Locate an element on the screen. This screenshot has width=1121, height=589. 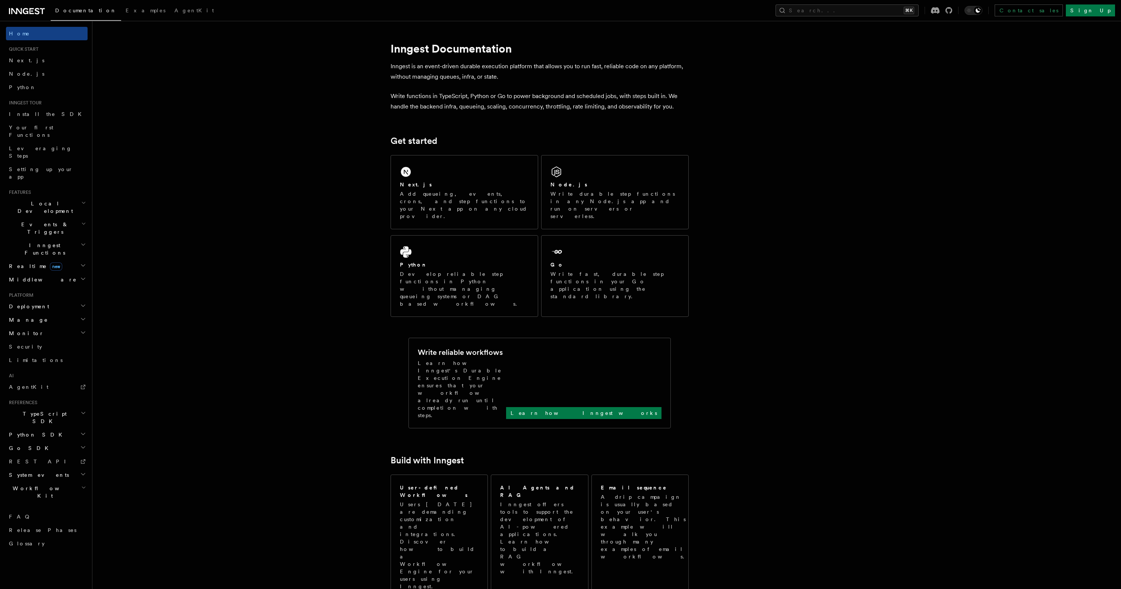
span: Python is located at coordinates (22, 87).